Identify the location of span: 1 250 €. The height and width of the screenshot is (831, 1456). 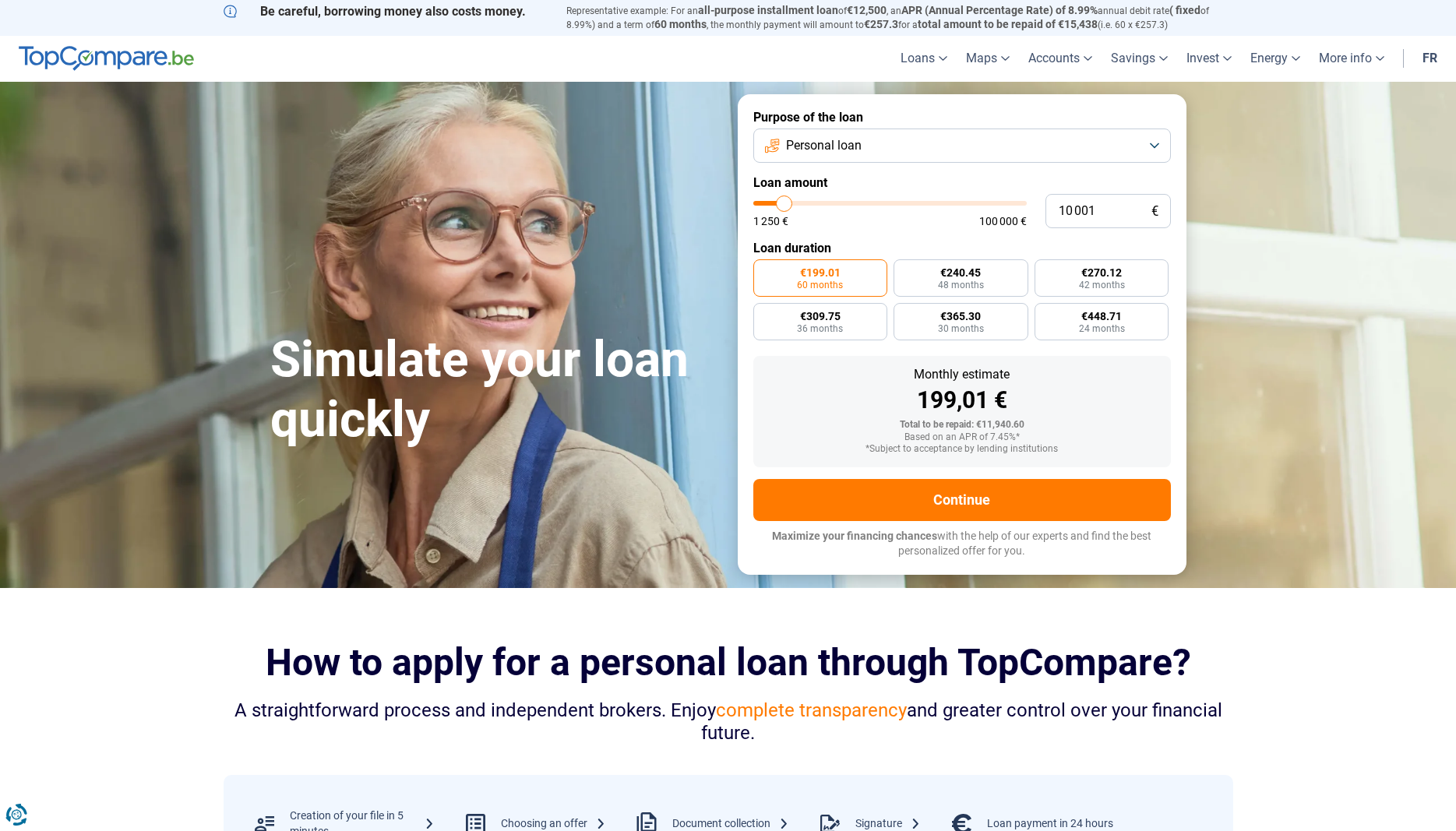
(770, 221).